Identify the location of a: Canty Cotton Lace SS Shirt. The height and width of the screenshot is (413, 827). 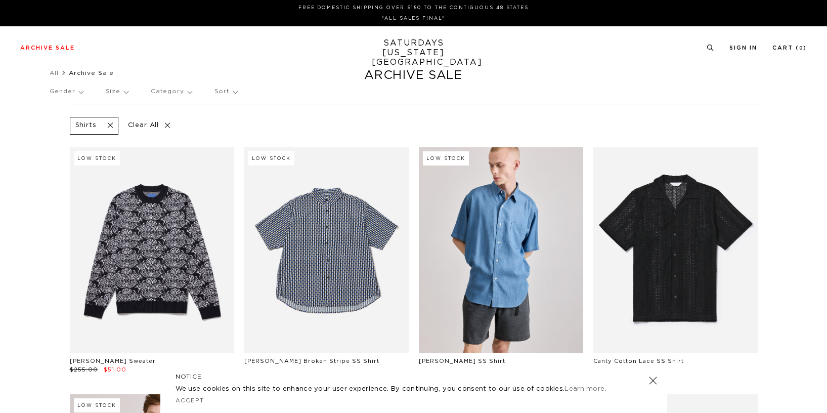
(638, 360).